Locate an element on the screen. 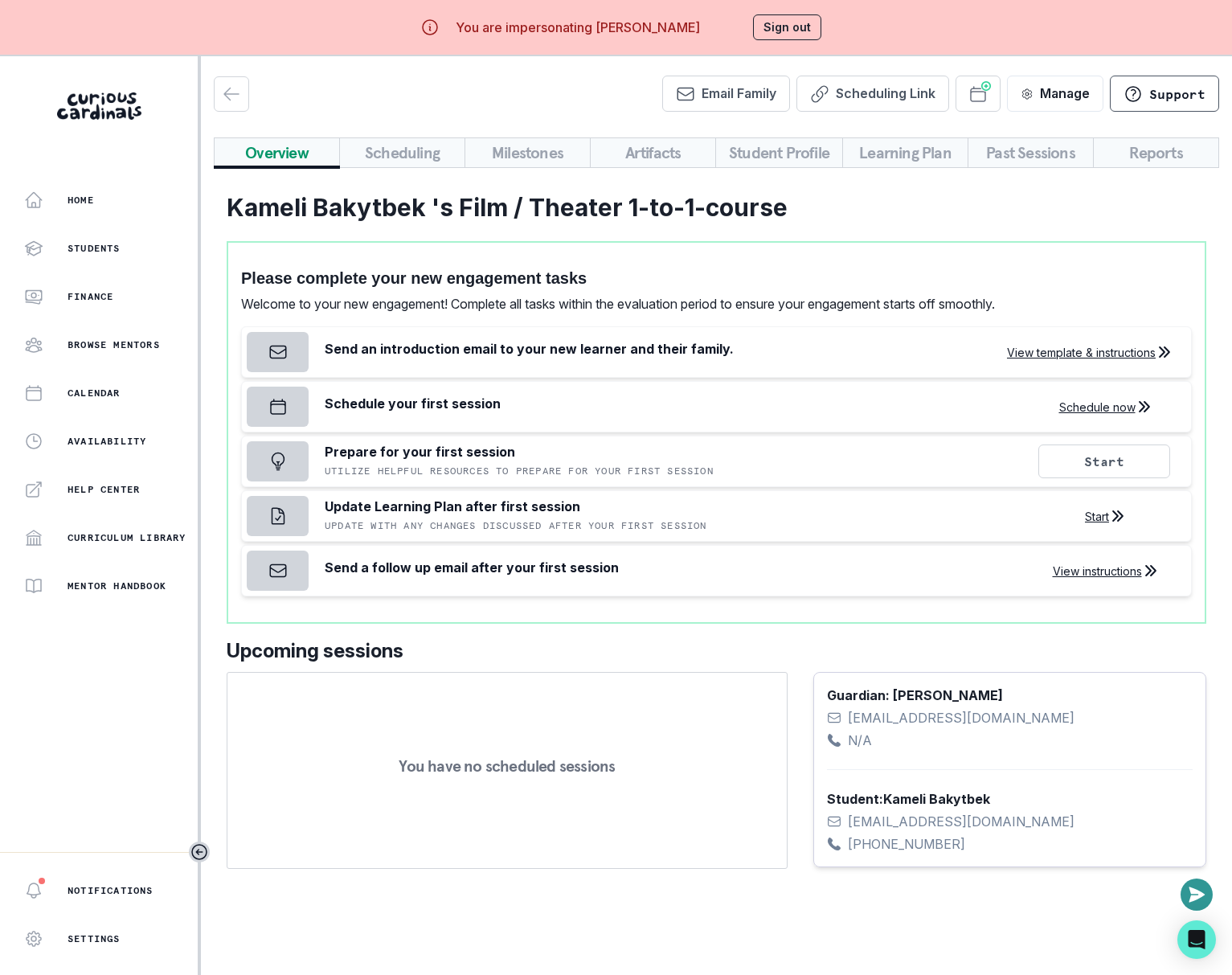 This screenshot has width=1232, height=975. button: Open or close messaging widget is located at coordinates (1196, 895).